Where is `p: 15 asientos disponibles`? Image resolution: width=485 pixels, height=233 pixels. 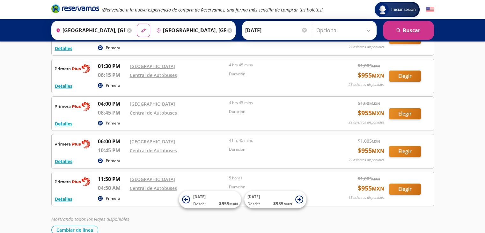
p: 15 asientos disponibles is located at coordinates (366, 197).